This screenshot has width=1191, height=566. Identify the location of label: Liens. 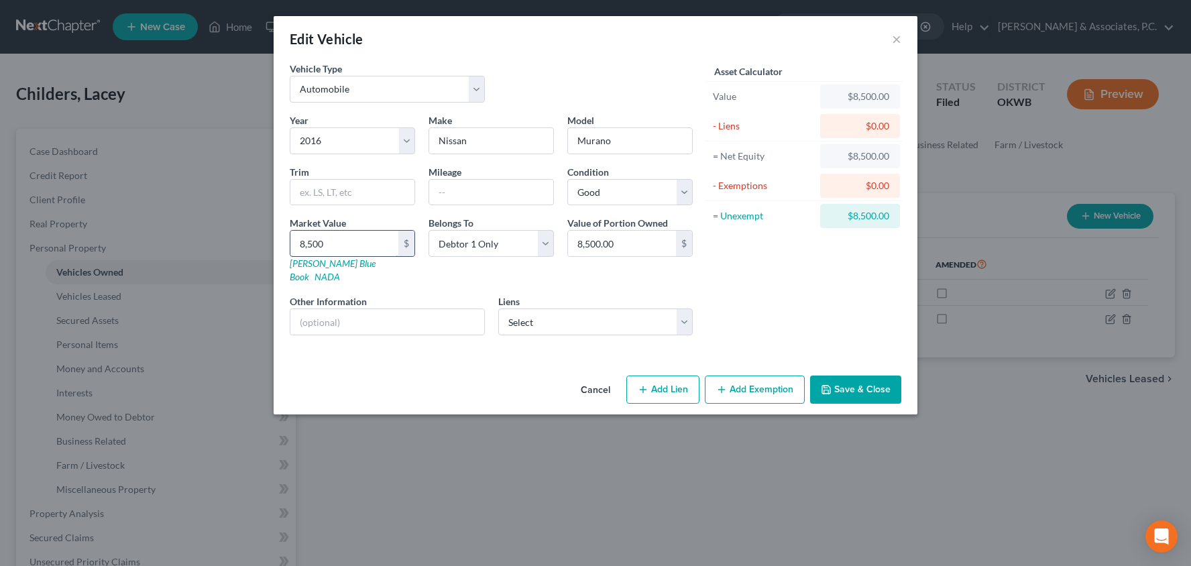
(509, 301).